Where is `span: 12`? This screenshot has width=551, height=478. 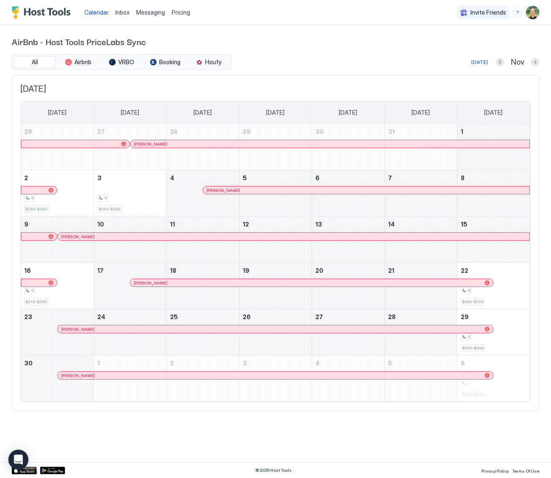 span: 12 is located at coordinates (245, 224).